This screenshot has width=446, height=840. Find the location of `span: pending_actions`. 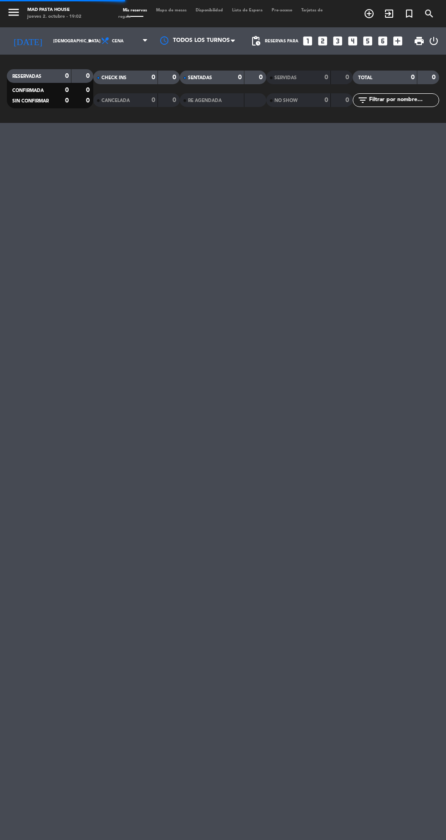

span: pending_actions is located at coordinates (256, 41).